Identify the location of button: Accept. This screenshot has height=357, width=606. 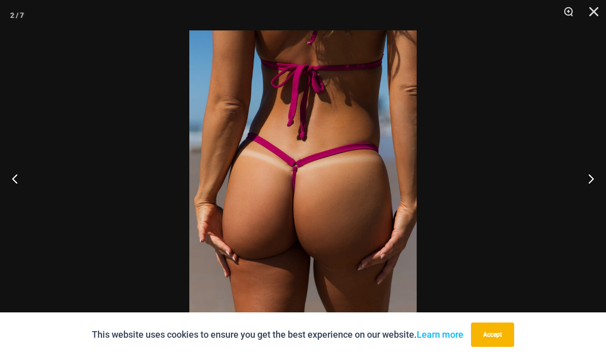
(492, 335).